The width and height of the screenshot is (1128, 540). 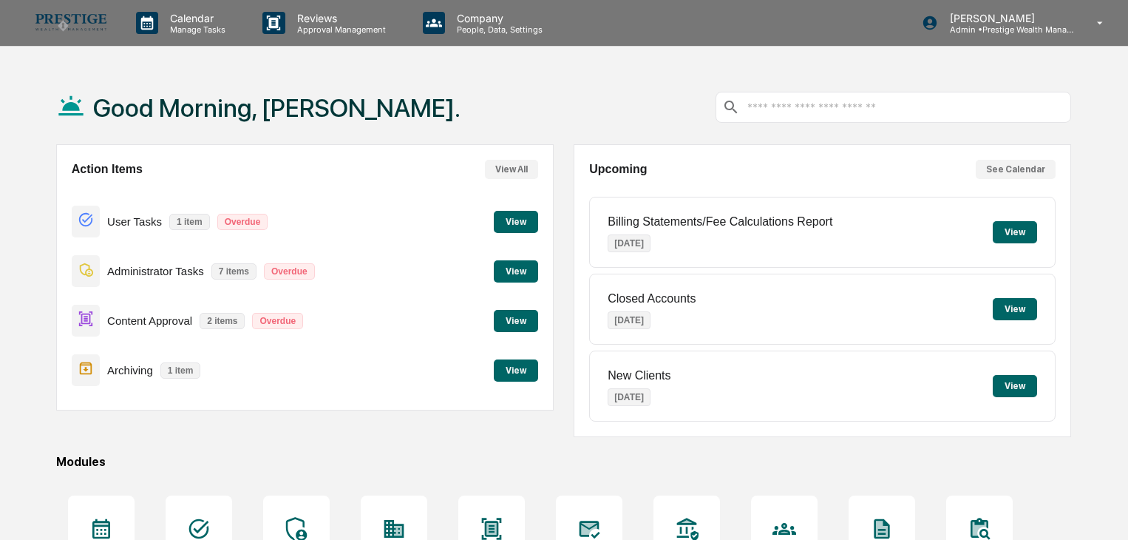 I want to click on h2: Action Items, so click(x=107, y=169).